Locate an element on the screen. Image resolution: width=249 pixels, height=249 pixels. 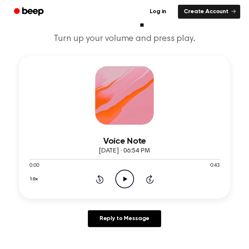
a: Reply to Message is located at coordinates (124, 219).